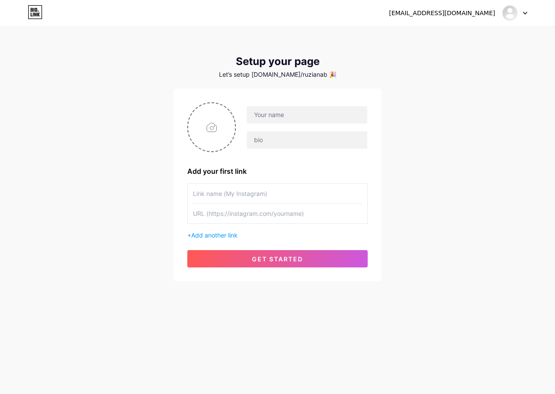  I want to click on input: Your name, so click(307, 115).